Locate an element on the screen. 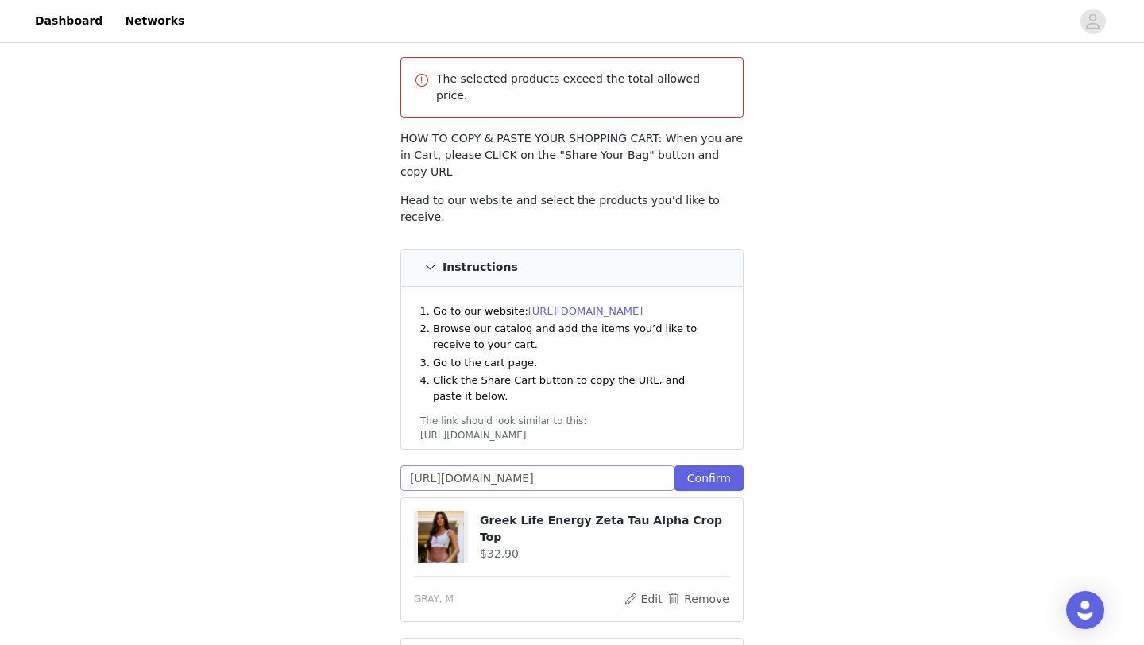  h4: Instructions is located at coordinates (480, 268).